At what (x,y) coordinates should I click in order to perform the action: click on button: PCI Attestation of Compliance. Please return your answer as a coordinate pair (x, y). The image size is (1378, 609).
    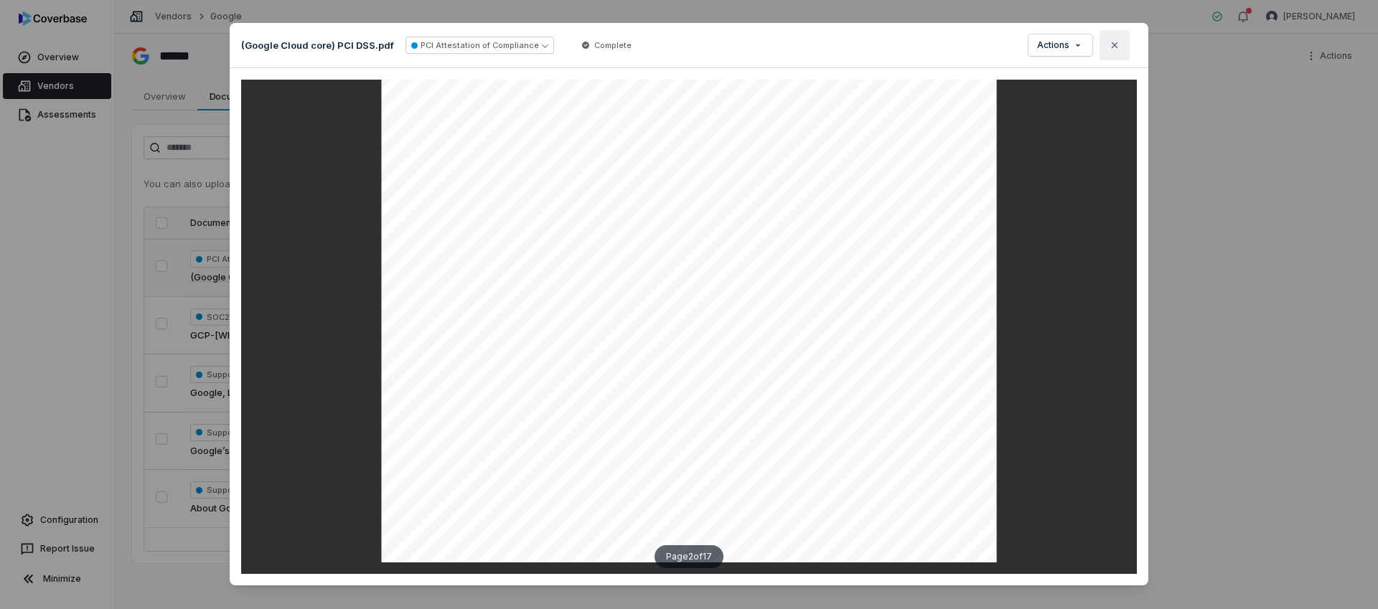
    Looking at the image, I should click on (480, 45).